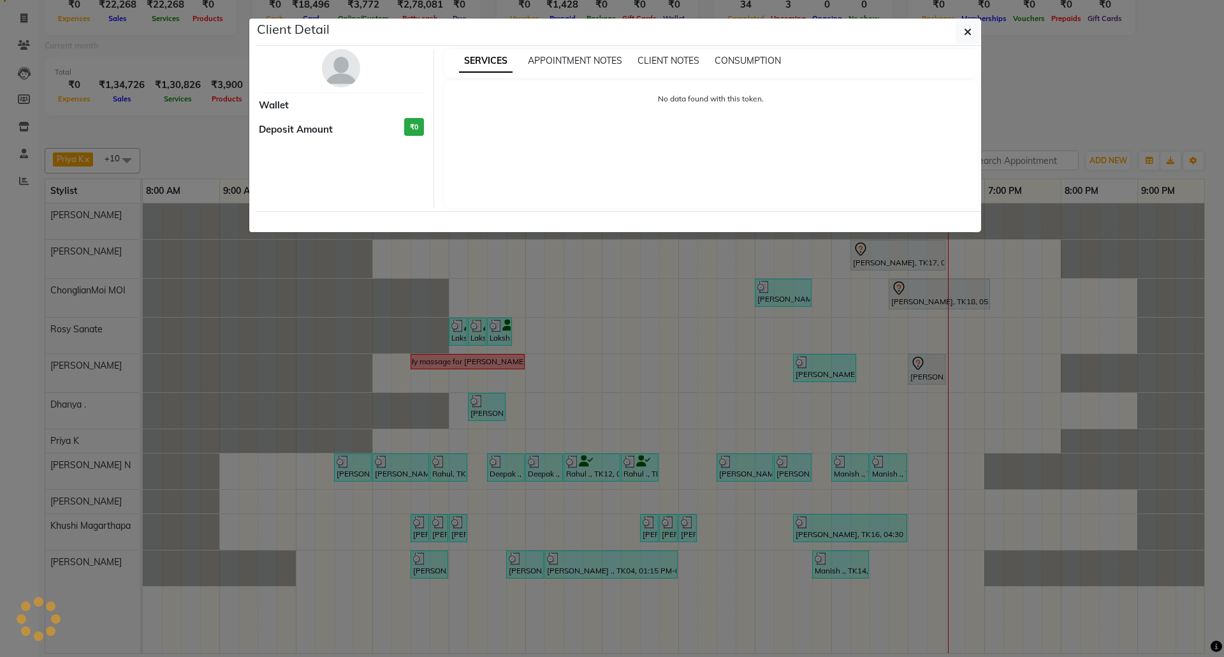  Describe the element at coordinates (274, 105) in the screenshot. I see `span: Wallet` at that location.